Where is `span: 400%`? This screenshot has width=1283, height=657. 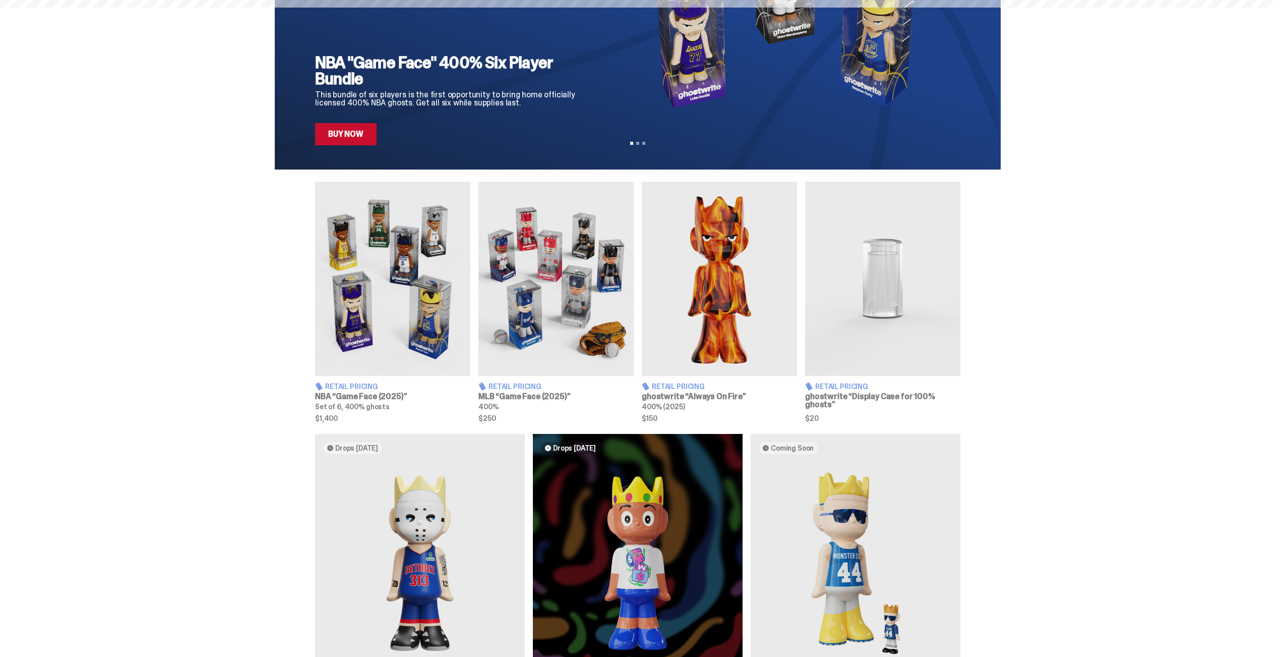
span: 400% is located at coordinates (488, 406).